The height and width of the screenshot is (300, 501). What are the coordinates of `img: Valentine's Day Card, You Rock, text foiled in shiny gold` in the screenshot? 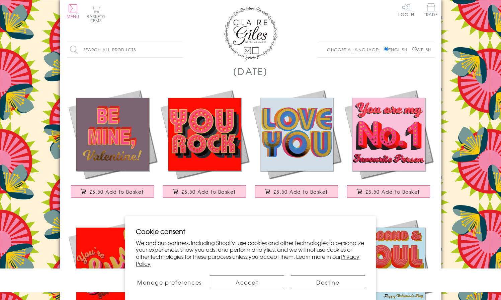 It's located at (205, 134).